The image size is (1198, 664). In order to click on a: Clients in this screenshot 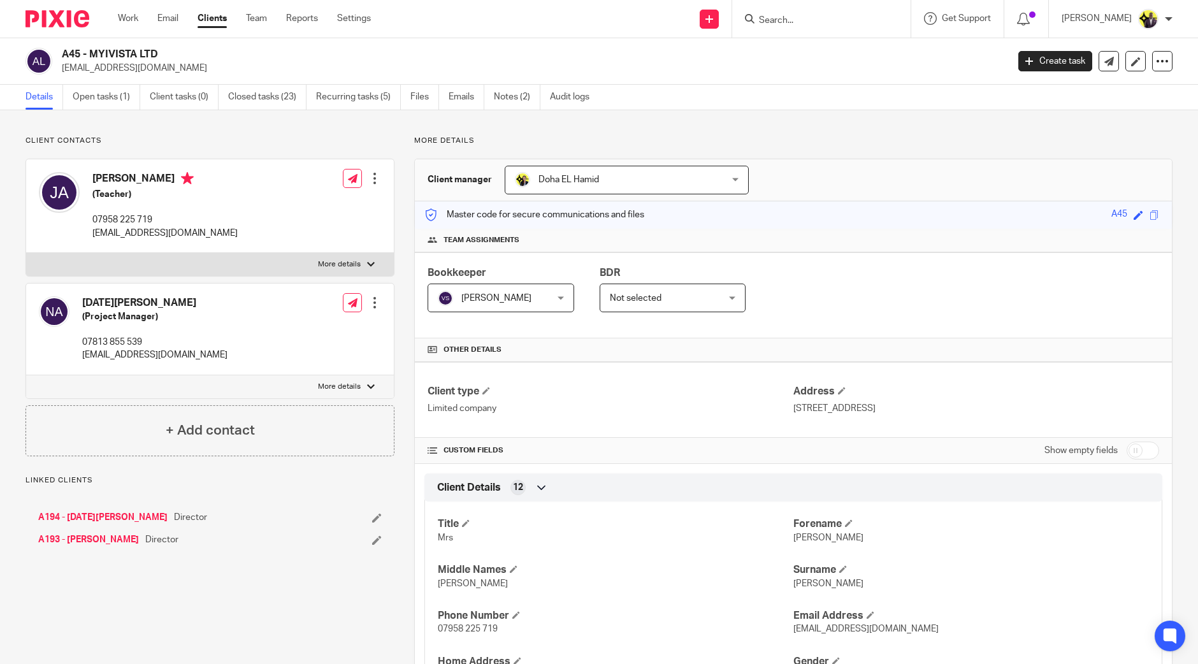, I will do `click(212, 18)`.